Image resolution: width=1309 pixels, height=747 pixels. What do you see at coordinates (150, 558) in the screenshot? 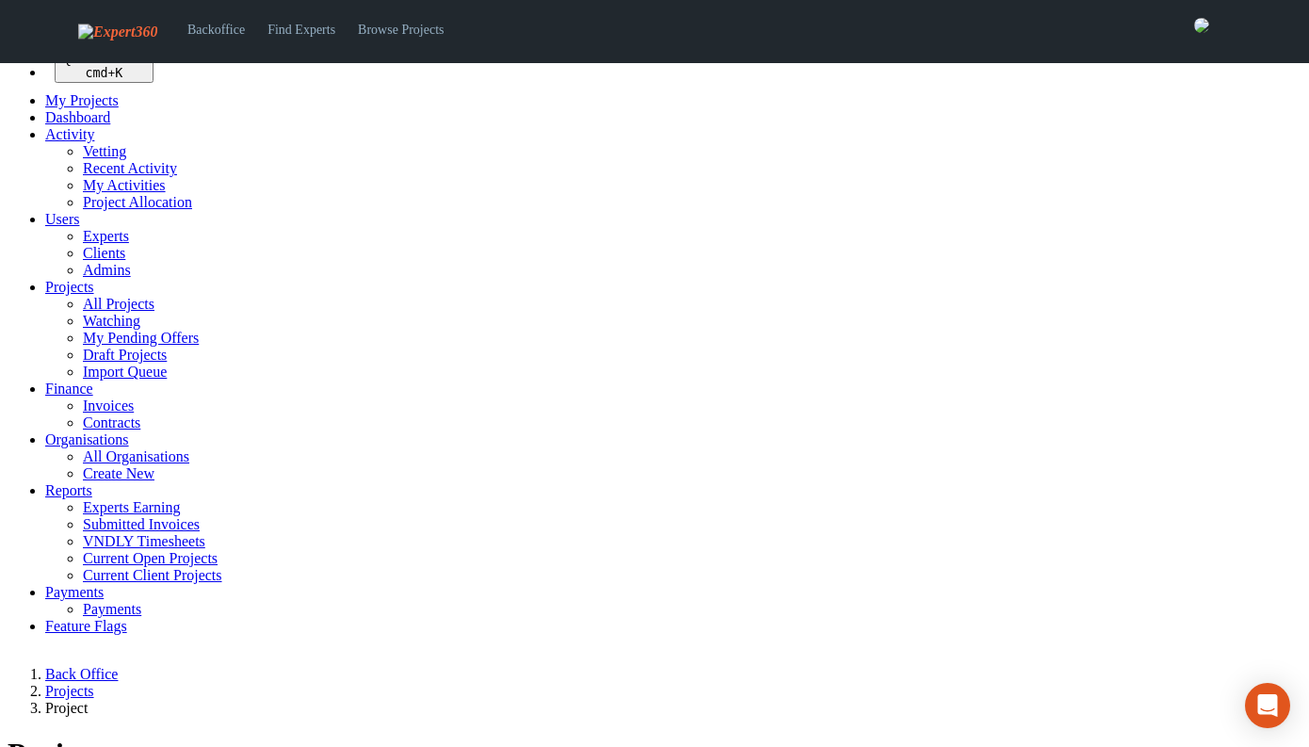
I see `a: Current Open Projects` at bounding box center [150, 558].